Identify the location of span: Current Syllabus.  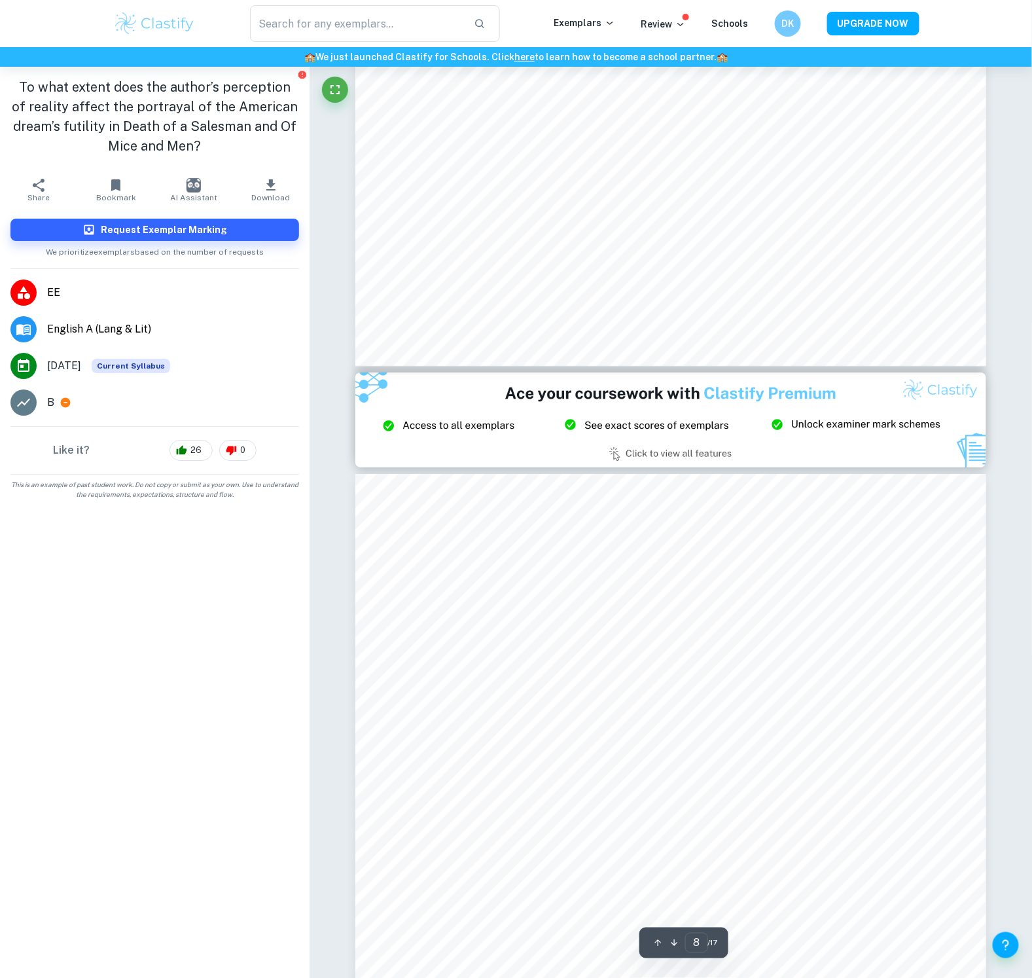
(131, 366).